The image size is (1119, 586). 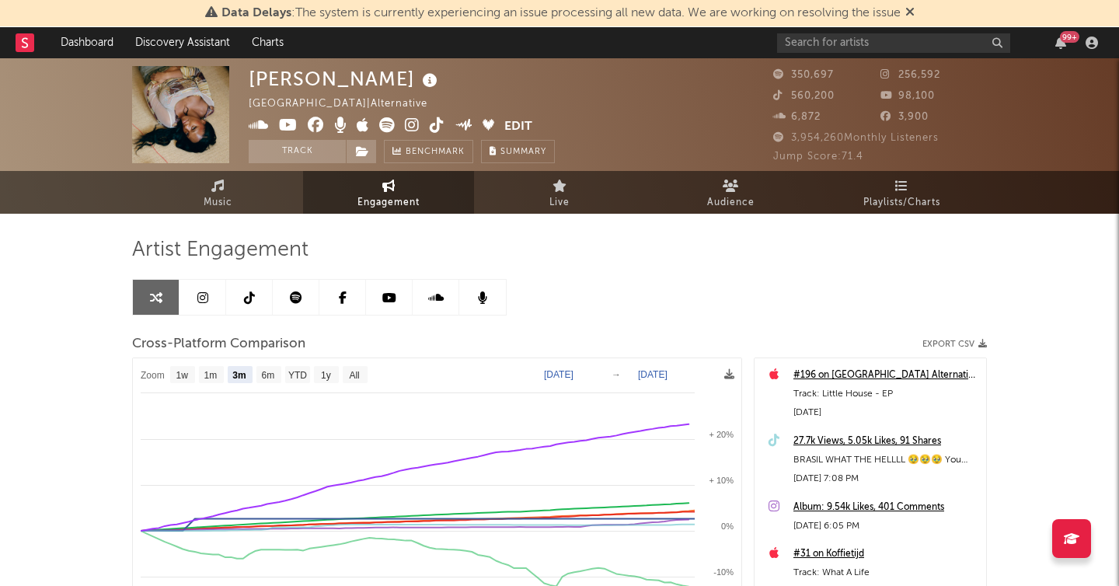 I want to click on span: 3,954,260 Monthly Listeners, so click(x=856, y=138).